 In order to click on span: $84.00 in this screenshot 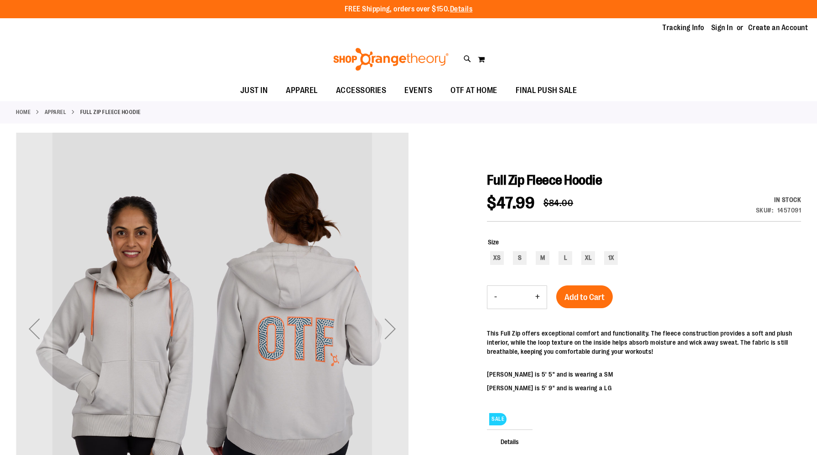, I will do `click(558, 203)`.